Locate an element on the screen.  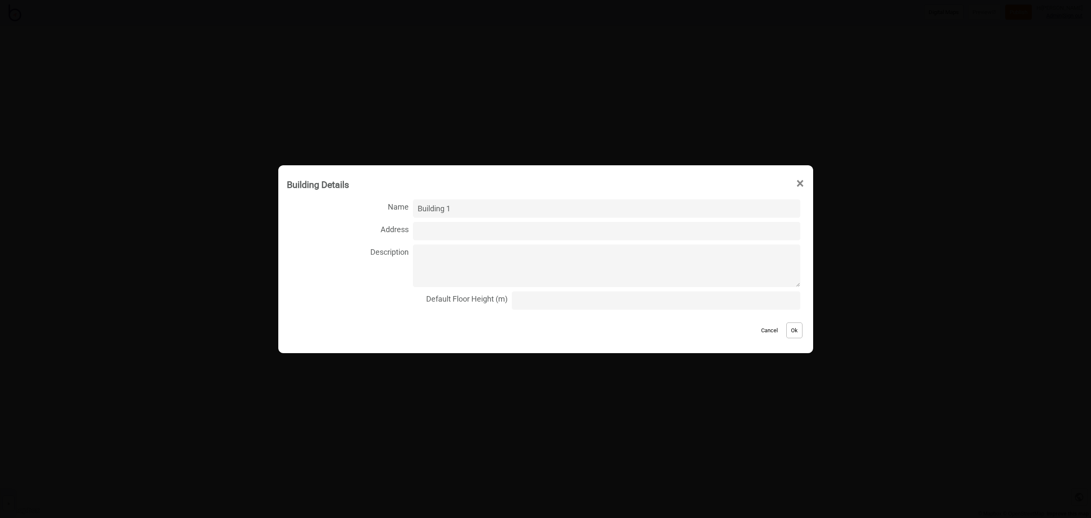
textarea: Description is located at coordinates (606, 266).